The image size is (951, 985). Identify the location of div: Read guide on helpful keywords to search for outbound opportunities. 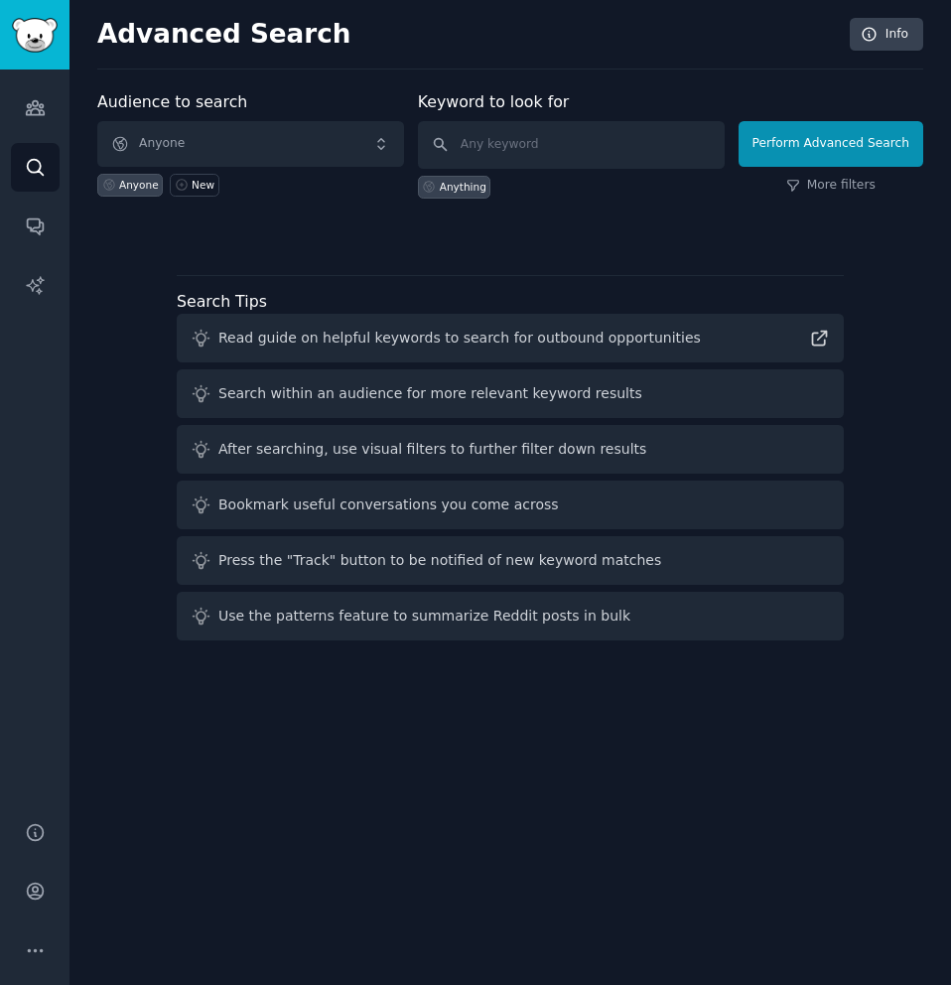
(460, 338).